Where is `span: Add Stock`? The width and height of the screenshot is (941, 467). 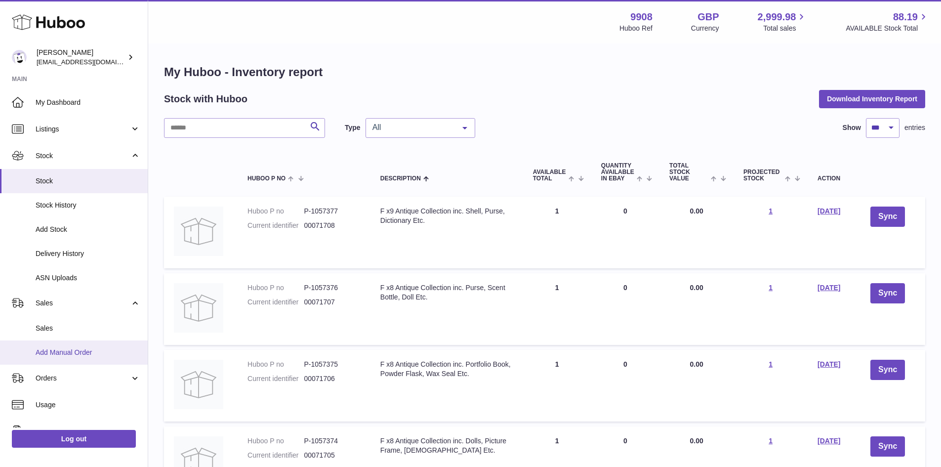
span: Add Stock is located at coordinates (88, 229).